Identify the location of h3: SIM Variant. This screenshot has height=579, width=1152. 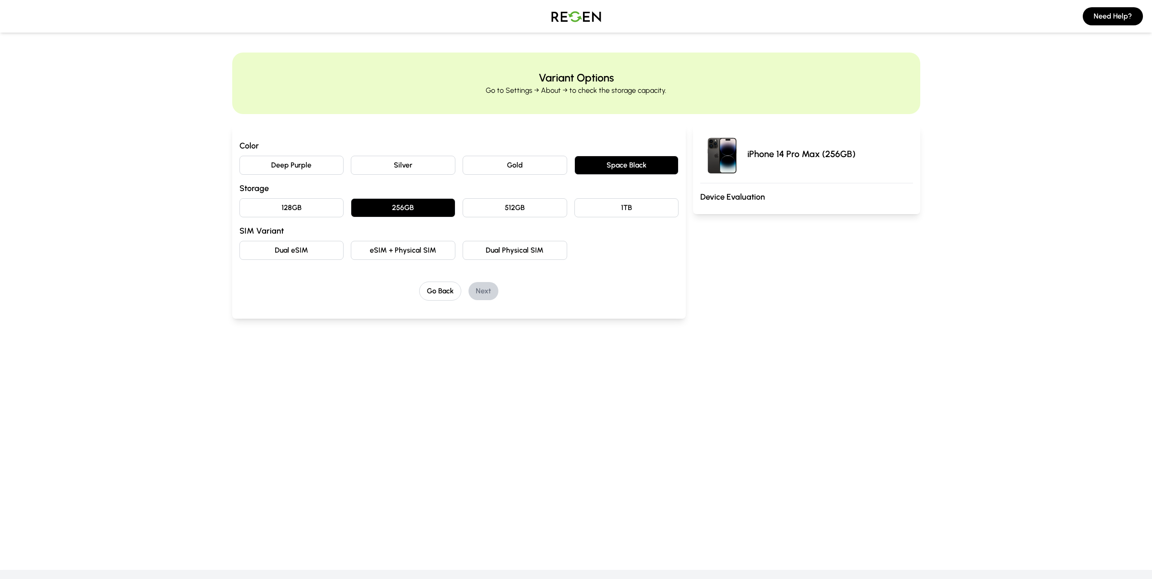
(459, 231).